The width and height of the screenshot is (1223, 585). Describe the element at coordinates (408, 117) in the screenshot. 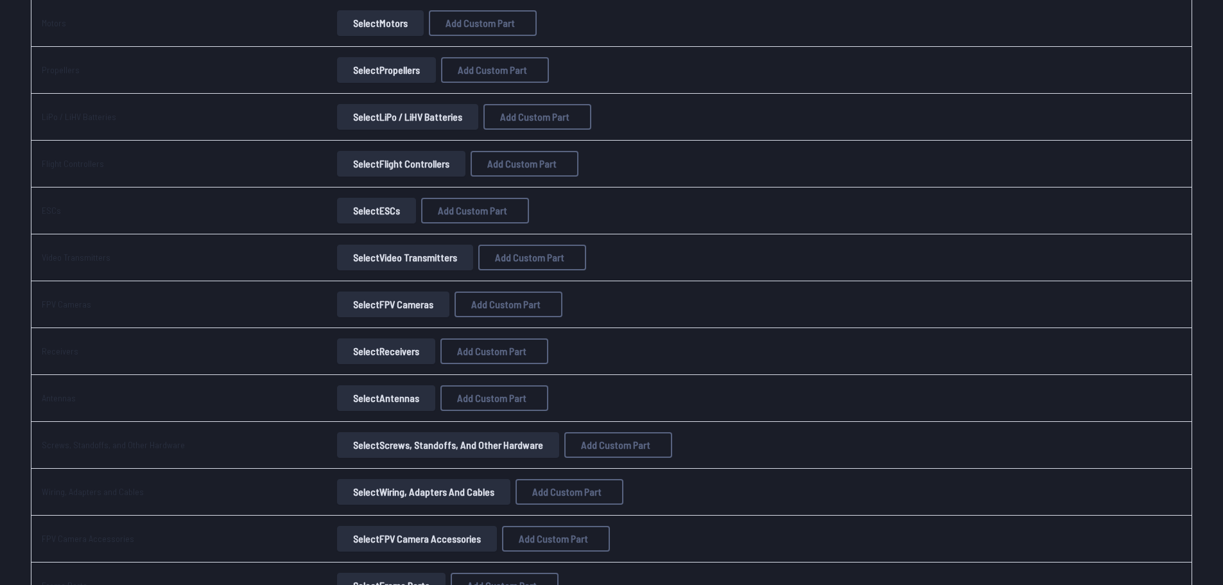

I see `button: SelectLiPo / LiHV Batteries` at that location.